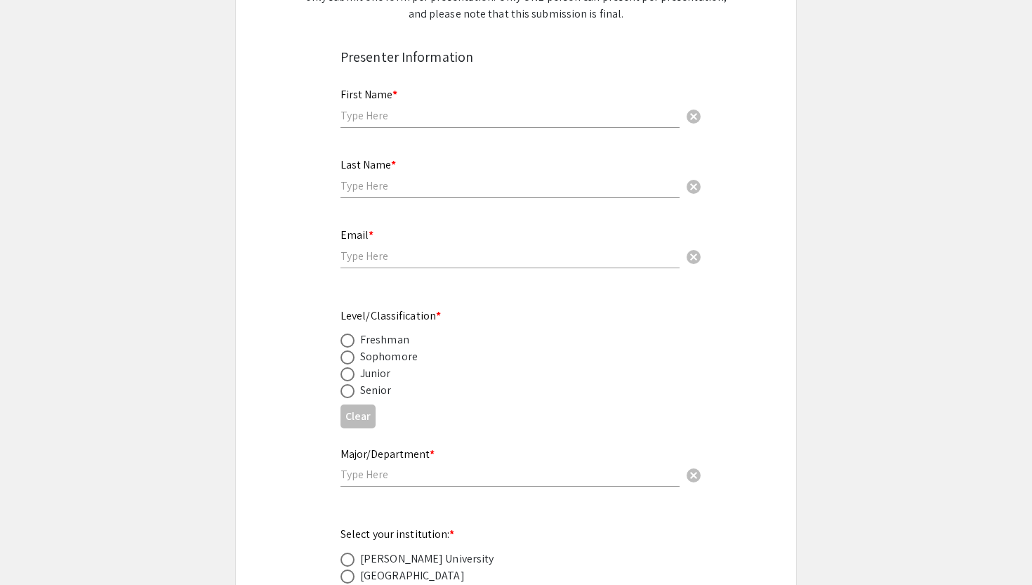 This screenshot has width=1032, height=585. Describe the element at coordinates (369, 94) in the screenshot. I see `mat-label: First Name` at that location.